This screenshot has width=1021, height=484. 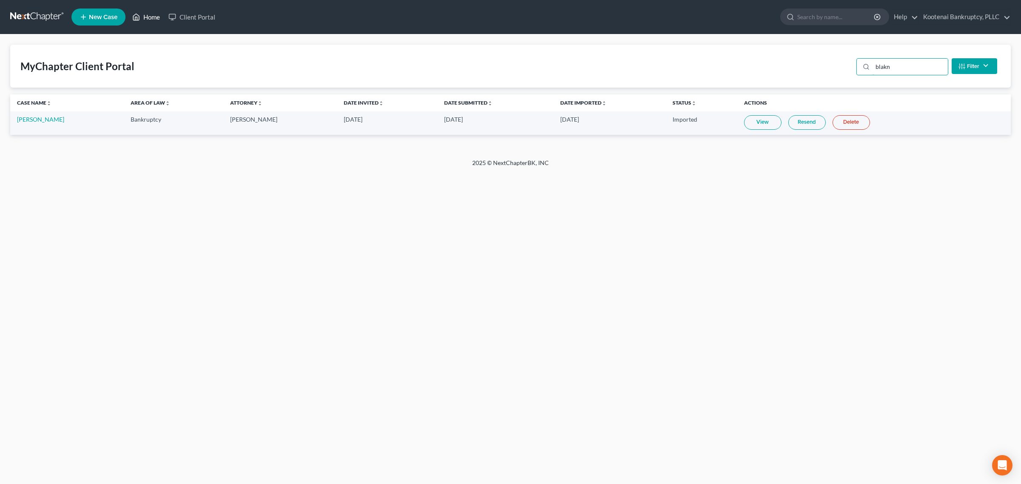 I want to click on button: Filter, so click(x=974, y=66).